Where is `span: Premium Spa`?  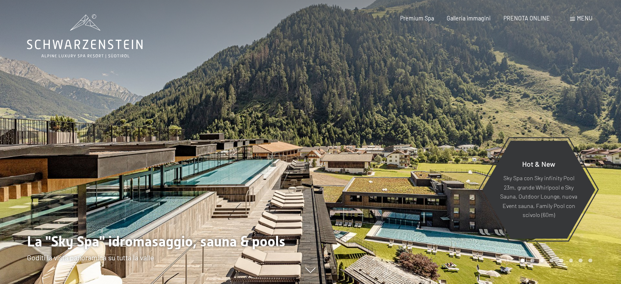 span: Premium Spa is located at coordinates (417, 18).